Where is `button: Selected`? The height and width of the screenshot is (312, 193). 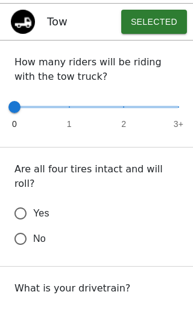
button: Selected is located at coordinates (154, 22).